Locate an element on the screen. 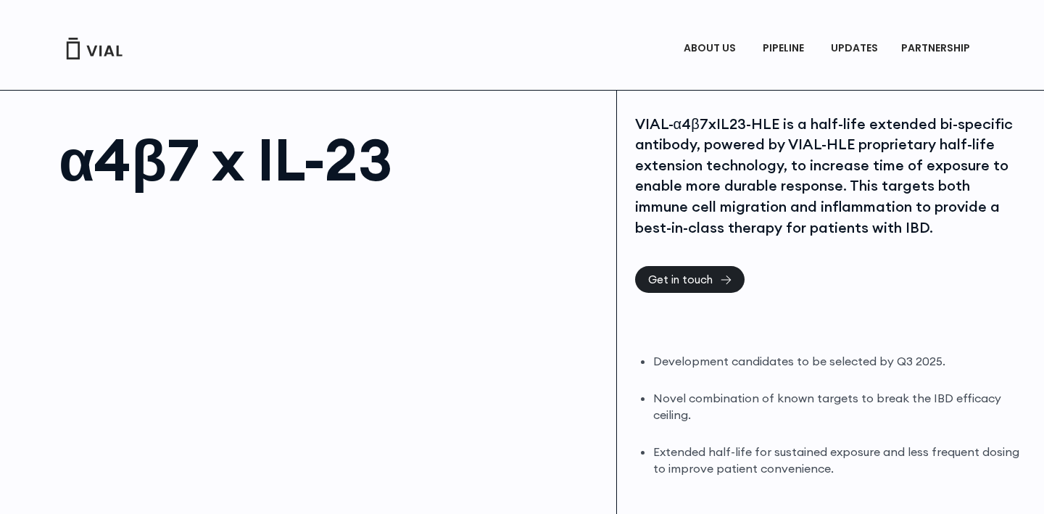 The width and height of the screenshot is (1044, 514). li: Development candidates to be selected by Q3 2025. is located at coordinates (837, 361).